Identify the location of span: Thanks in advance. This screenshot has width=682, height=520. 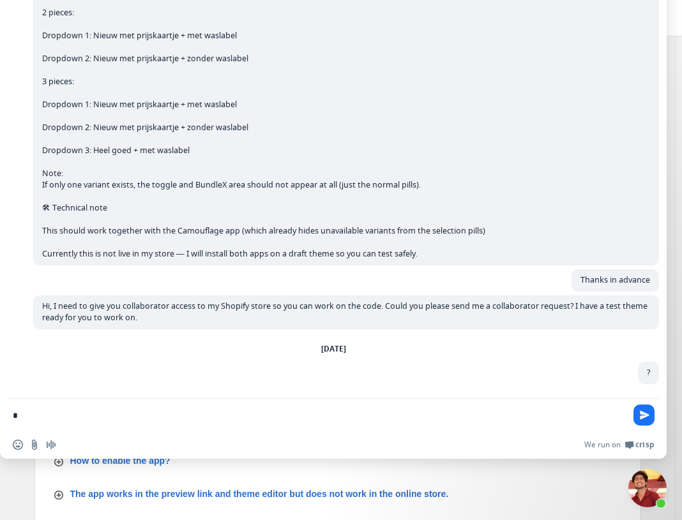
(615, 280).